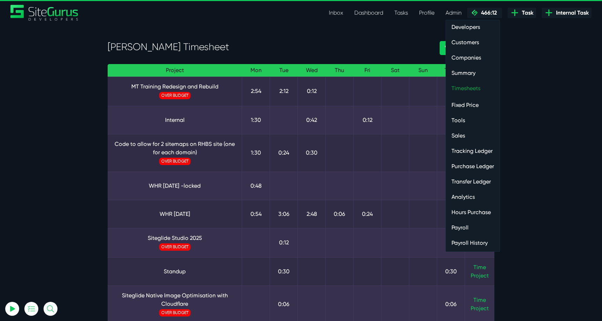  I want to click on td: 2:48, so click(312, 214).